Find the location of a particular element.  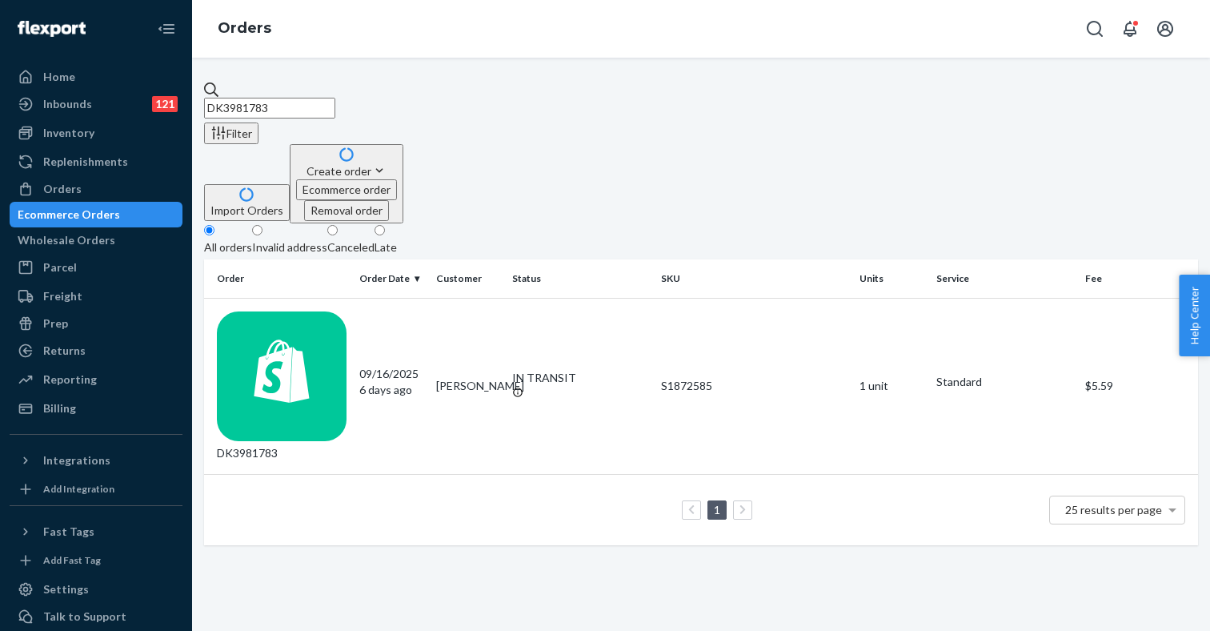

button: Ecommerce order is located at coordinates (347, 190).